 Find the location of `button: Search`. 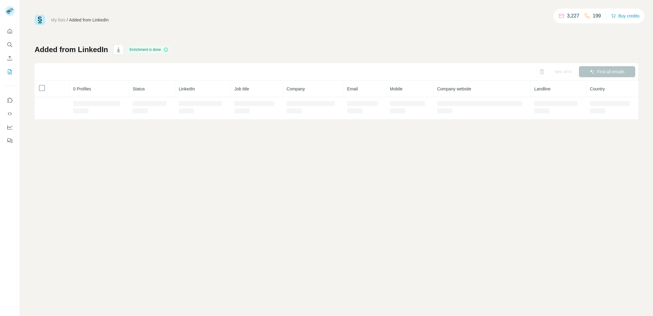

button: Search is located at coordinates (10, 45).